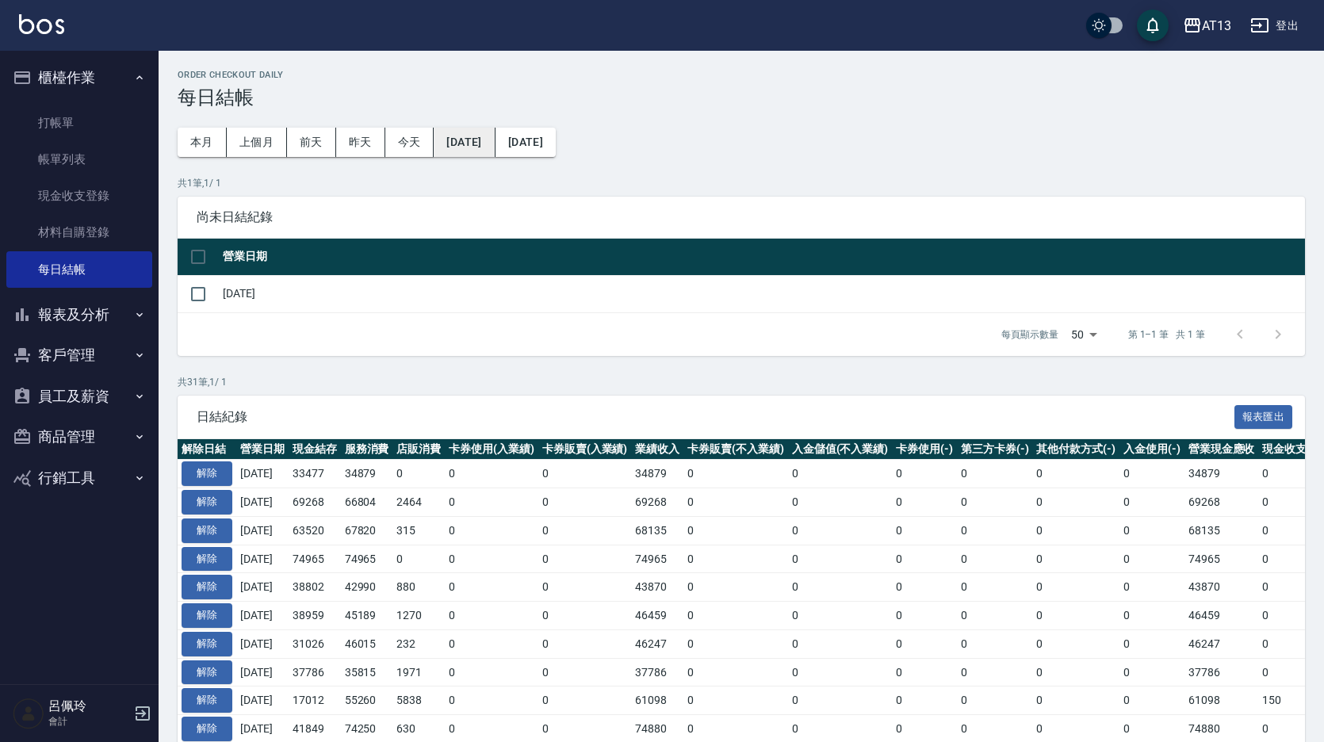 This screenshot has width=1324, height=742. What do you see at coordinates (1264, 417) in the screenshot?
I see `button: 報表匯出` at bounding box center [1264, 417].